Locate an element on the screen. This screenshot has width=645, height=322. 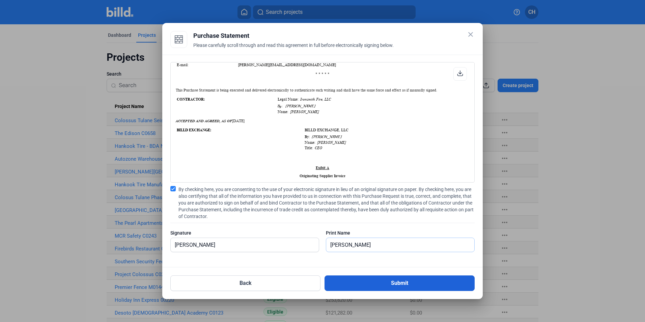
i: (see attached) is located at coordinates (323, 184).